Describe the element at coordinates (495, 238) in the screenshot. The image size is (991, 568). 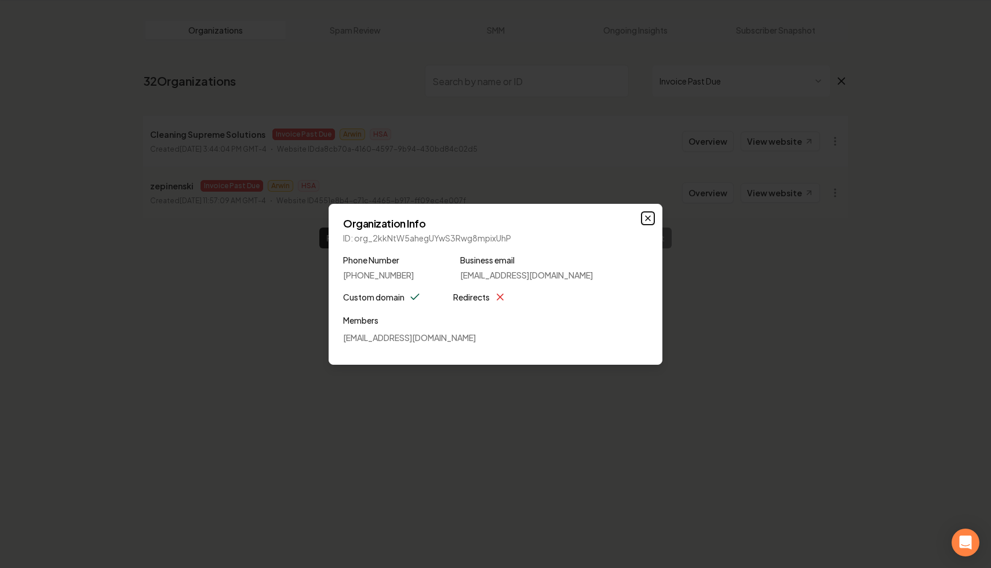
I see `p: ID: org_2kkNtW5ahegUYwS3Rwg8mpixUhP` at that location.